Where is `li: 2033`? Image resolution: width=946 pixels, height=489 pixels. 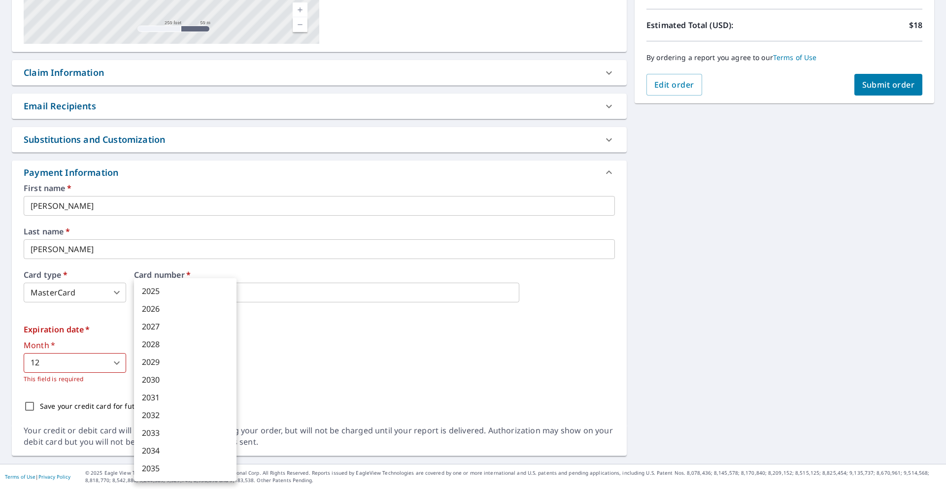
li: 2033 is located at coordinates (185, 433).